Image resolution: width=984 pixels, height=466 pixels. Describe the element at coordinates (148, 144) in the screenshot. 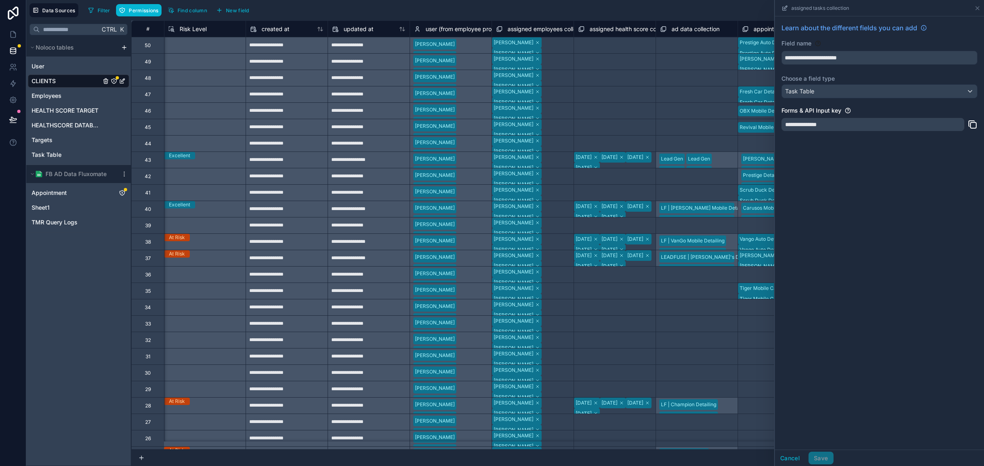

I see `div: 44` at that location.